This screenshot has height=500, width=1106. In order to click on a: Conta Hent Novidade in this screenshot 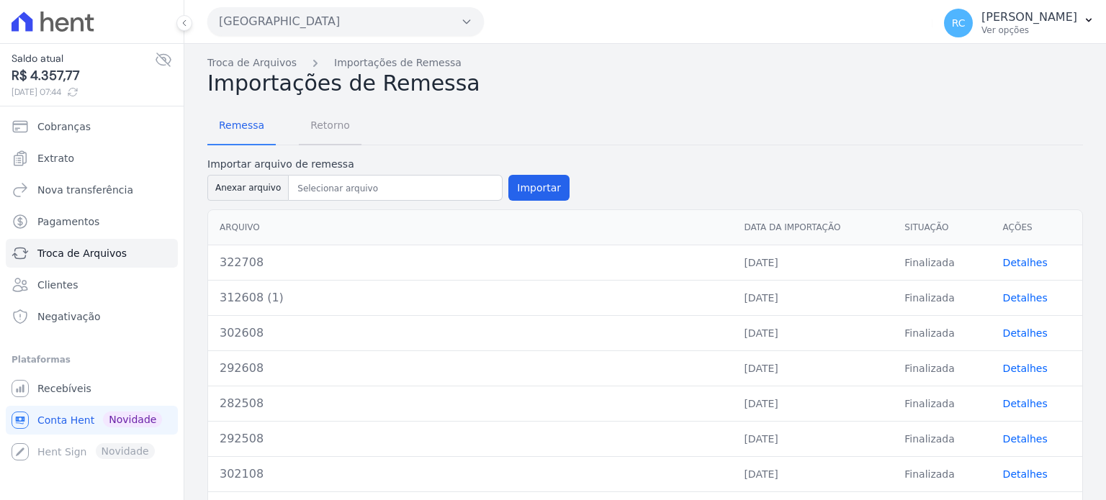, I will do `click(91, 421)`.